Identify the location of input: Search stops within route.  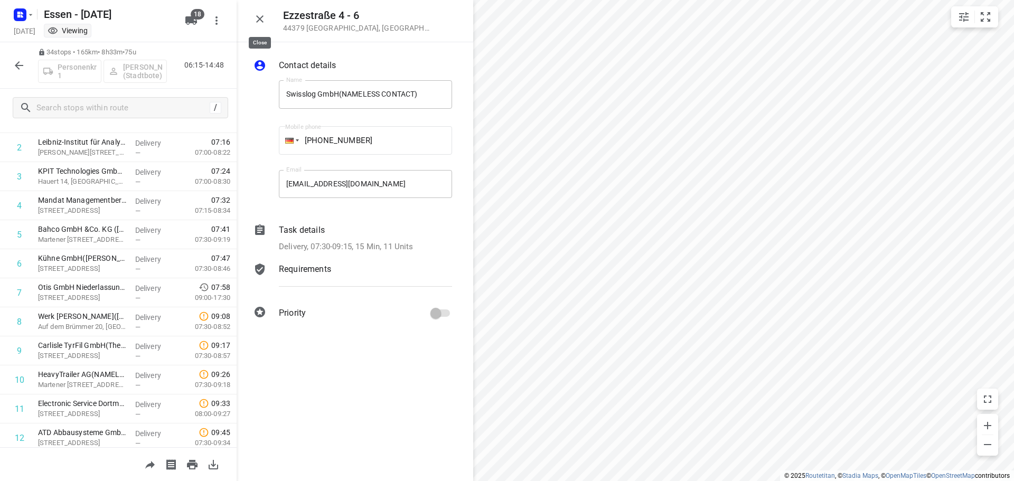
(123, 108).